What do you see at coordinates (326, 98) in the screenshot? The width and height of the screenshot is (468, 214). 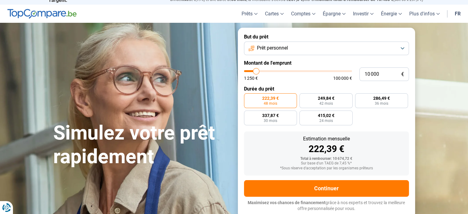 I see `span: 249,84 €` at bounding box center [326, 98].